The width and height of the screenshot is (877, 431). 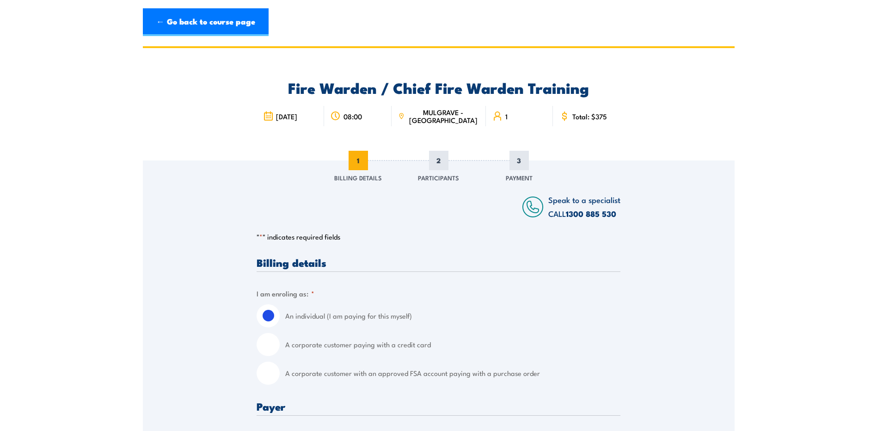 I want to click on span: 08:00, so click(x=353, y=116).